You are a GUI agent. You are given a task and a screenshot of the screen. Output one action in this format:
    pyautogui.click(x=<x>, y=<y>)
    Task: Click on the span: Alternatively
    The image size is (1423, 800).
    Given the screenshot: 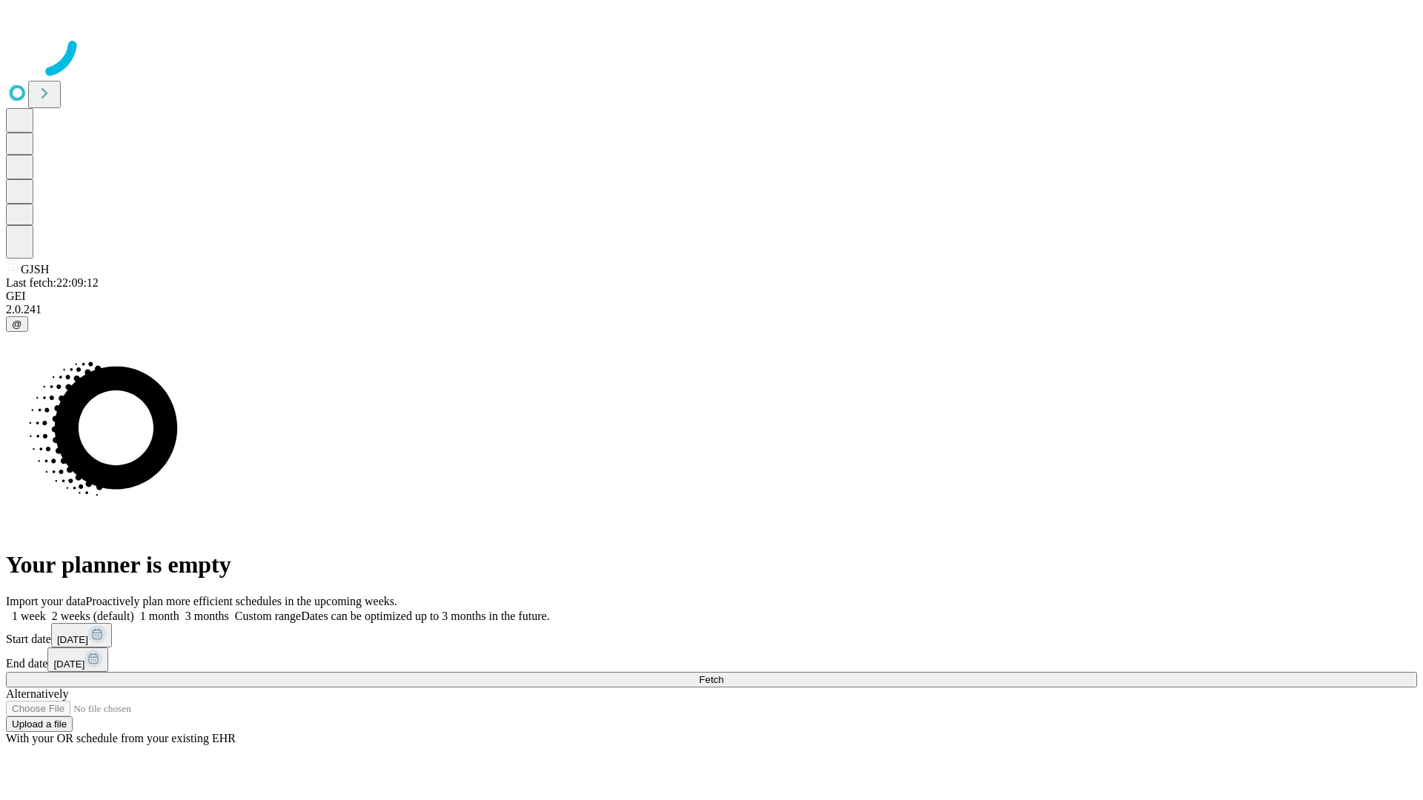 What is the action you would take?
    pyautogui.click(x=37, y=694)
    